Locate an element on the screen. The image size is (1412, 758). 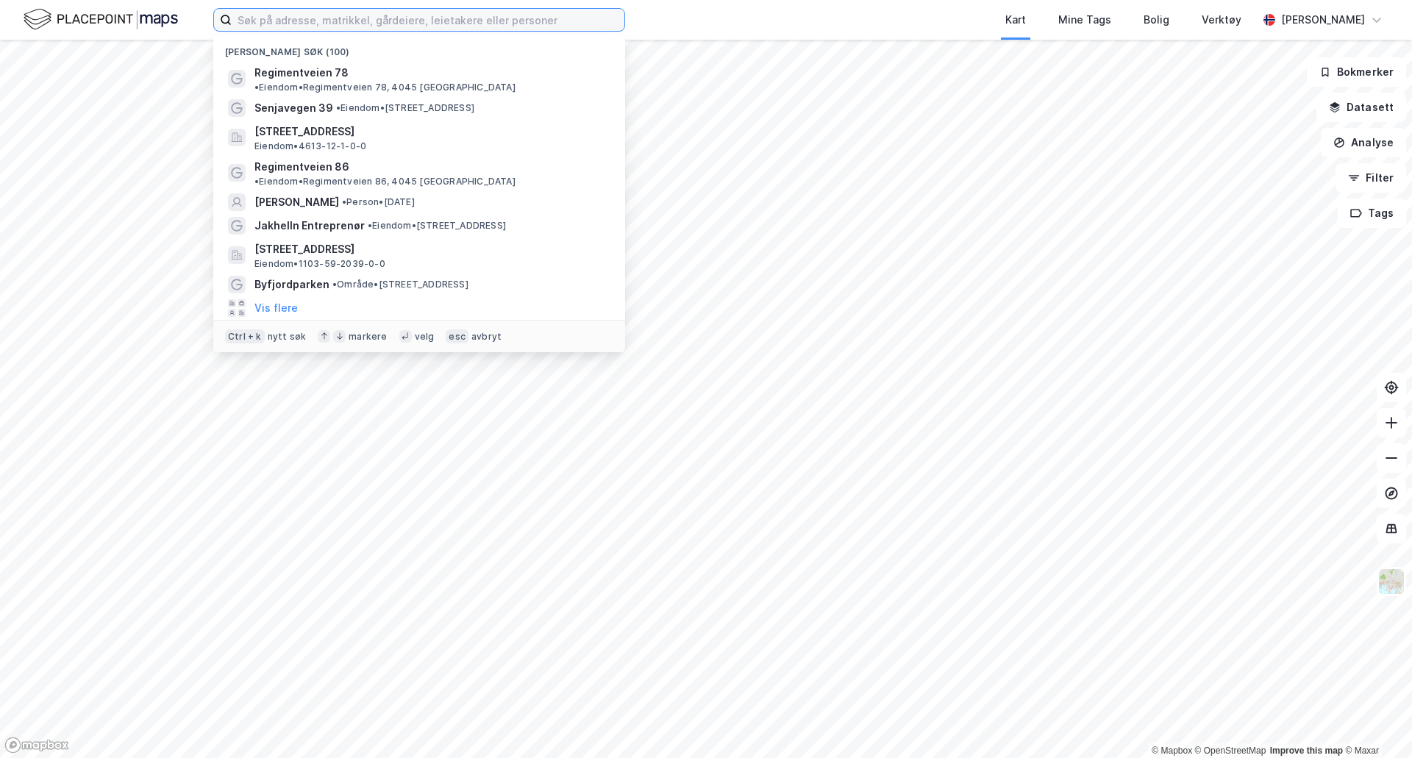
span: Senjavegen 39 is located at coordinates (294, 108).